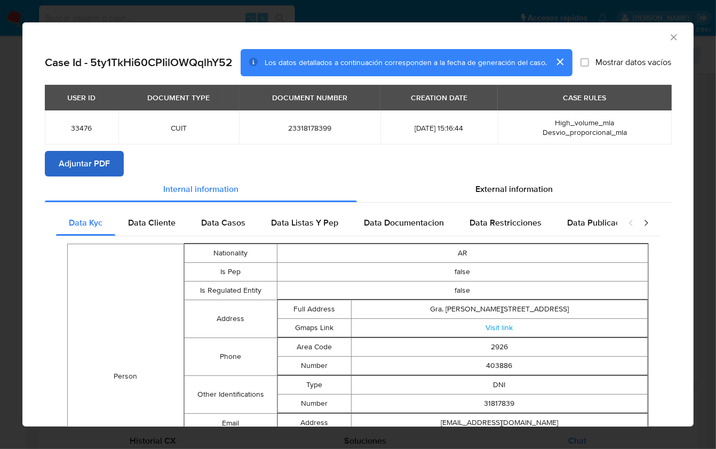 The image size is (716, 449). What do you see at coordinates (152, 223) in the screenshot?
I see `span: Data Cliente` at bounding box center [152, 223].